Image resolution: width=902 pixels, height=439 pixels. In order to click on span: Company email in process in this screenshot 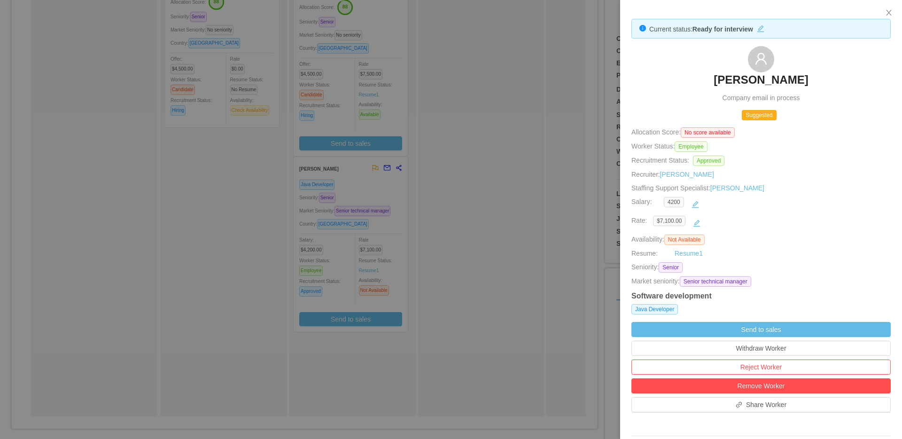, I will do `click(761, 98)`.